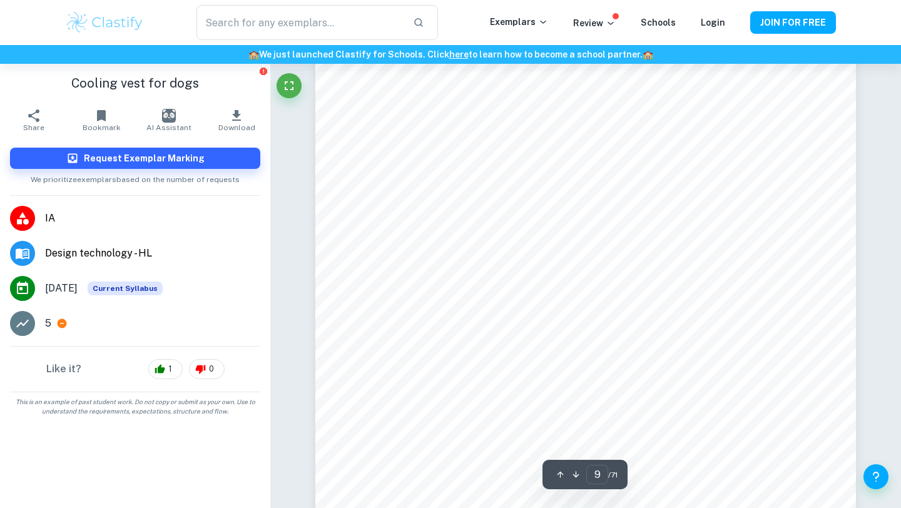 The image size is (901, 508). What do you see at coordinates (135, 407) in the screenshot?
I see `span: This is an example of past student work. Do not copy or submit as your own. Use to understand the...` at bounding box center [135, 407].